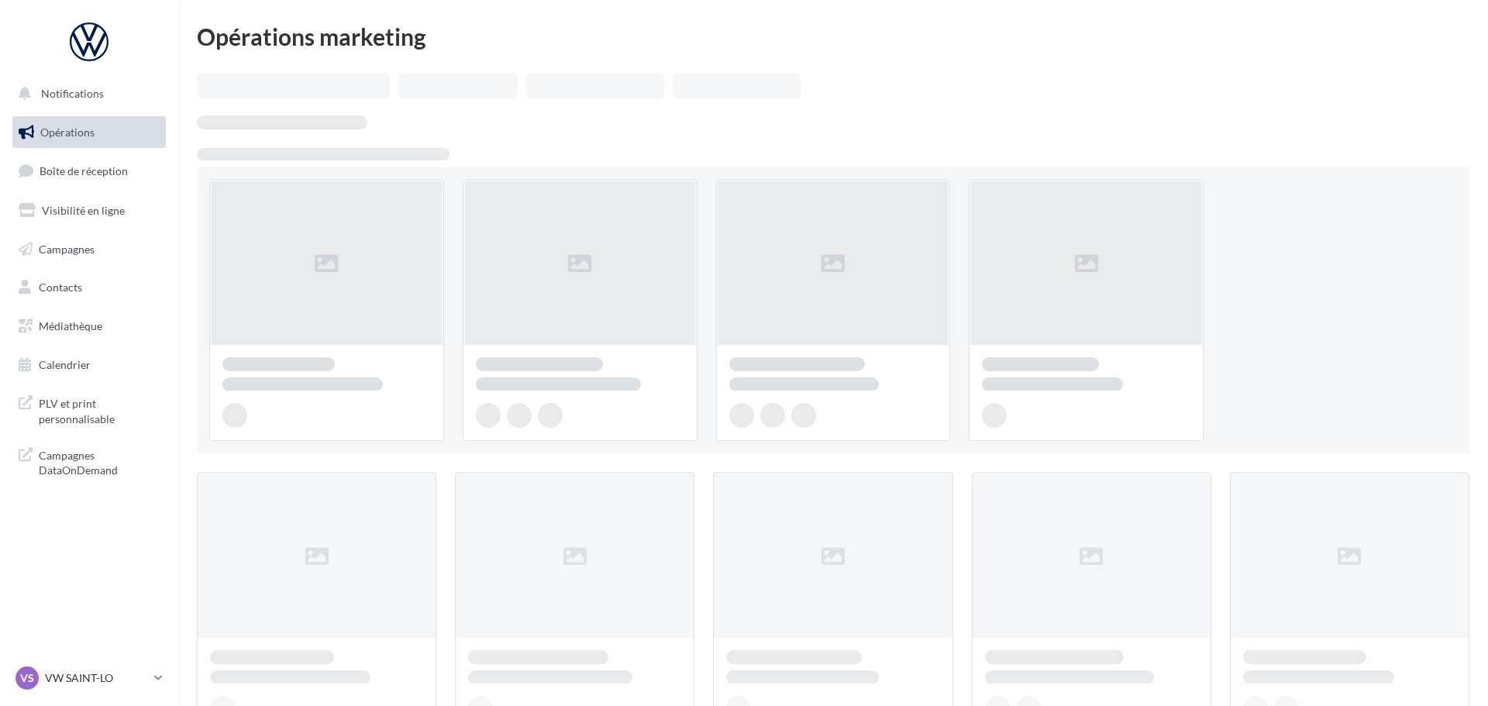 This screenshot has width=1488, height=706. I want to click on a: Médiathèque, so click(89, 326).